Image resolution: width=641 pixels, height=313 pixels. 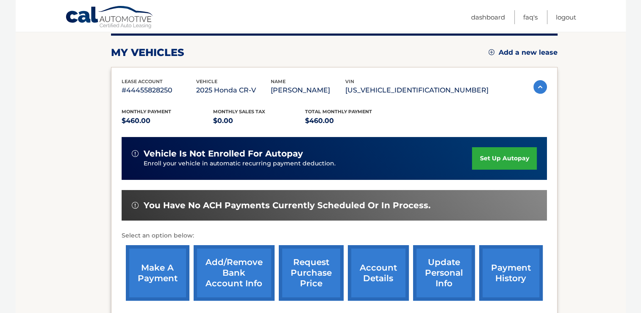 What do you see at coordinates (523, 53) in the screenshot?
I see `a: Add a new lease` at bounding box center [523, 53].